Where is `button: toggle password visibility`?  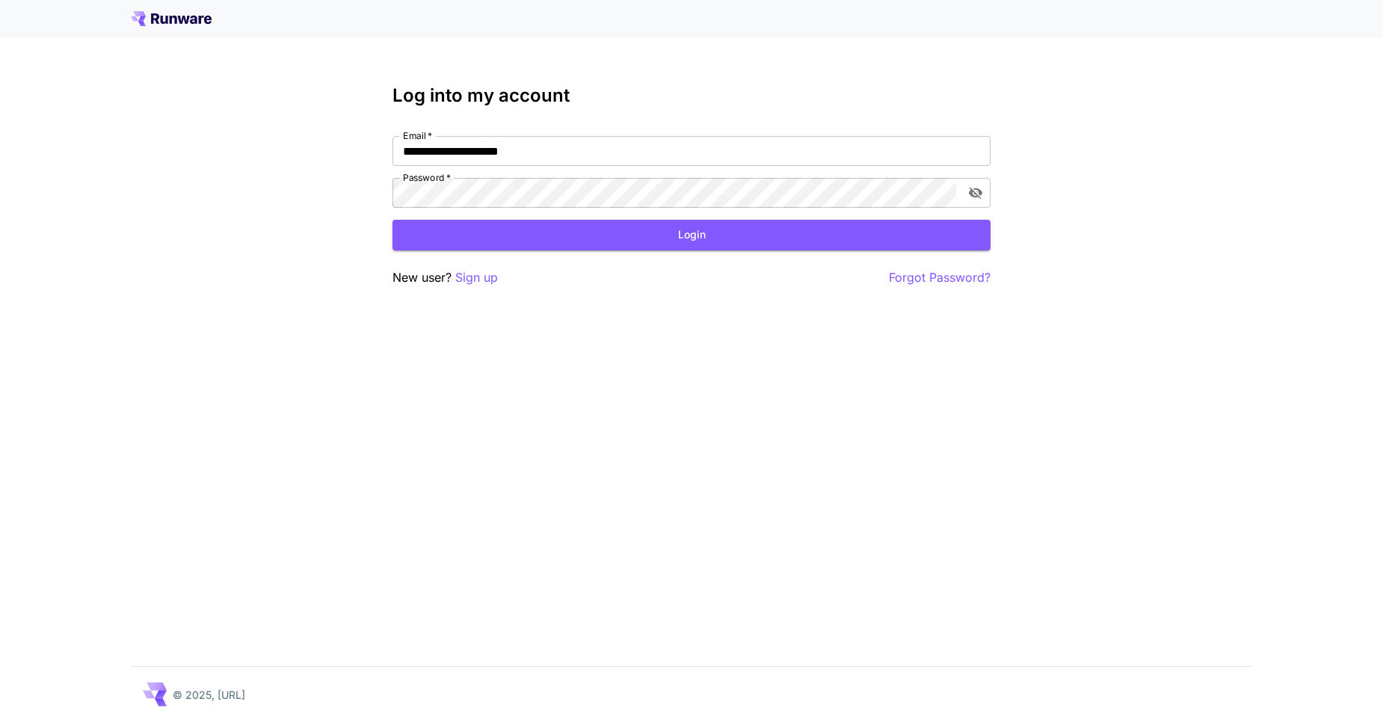
button: toggle password visibility is located at coordinates (975, 193).